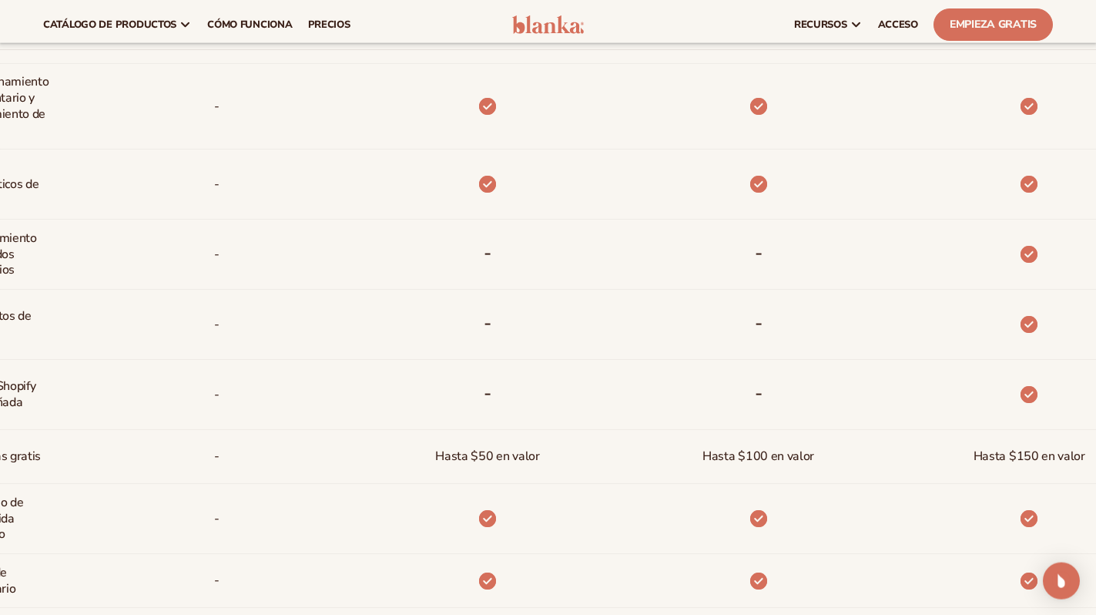 The height and width of the screenshot is (615, 1096). What do you see at coordinates (758, 456) in the screenshot?
I see `font: Hasta $100 en valor` at bounding box center [758, 456].